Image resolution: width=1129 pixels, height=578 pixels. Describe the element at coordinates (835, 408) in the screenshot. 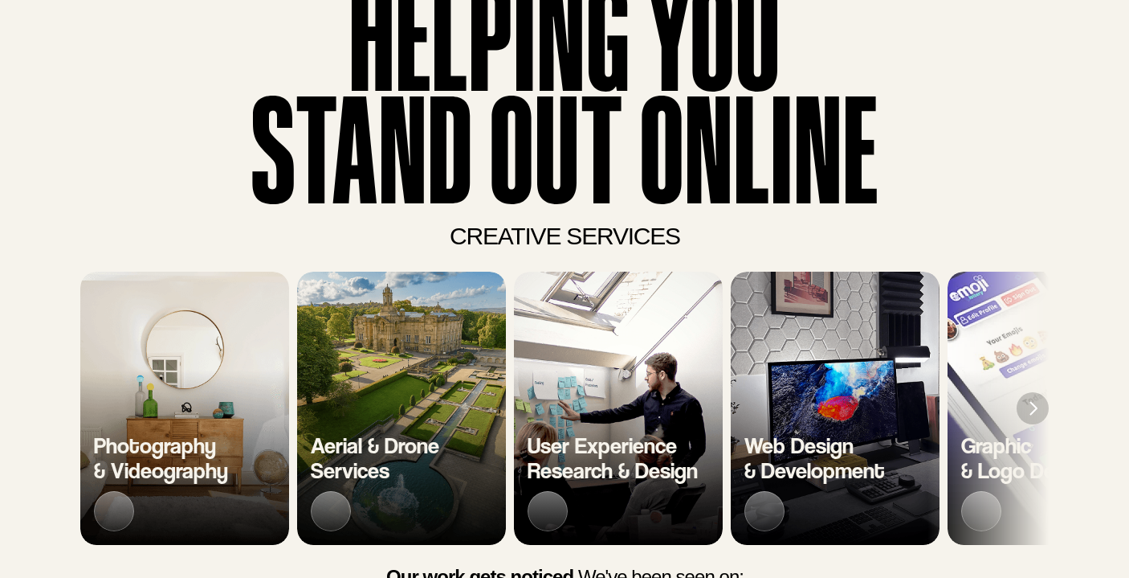

I see `li: 4 of 7` at that location.